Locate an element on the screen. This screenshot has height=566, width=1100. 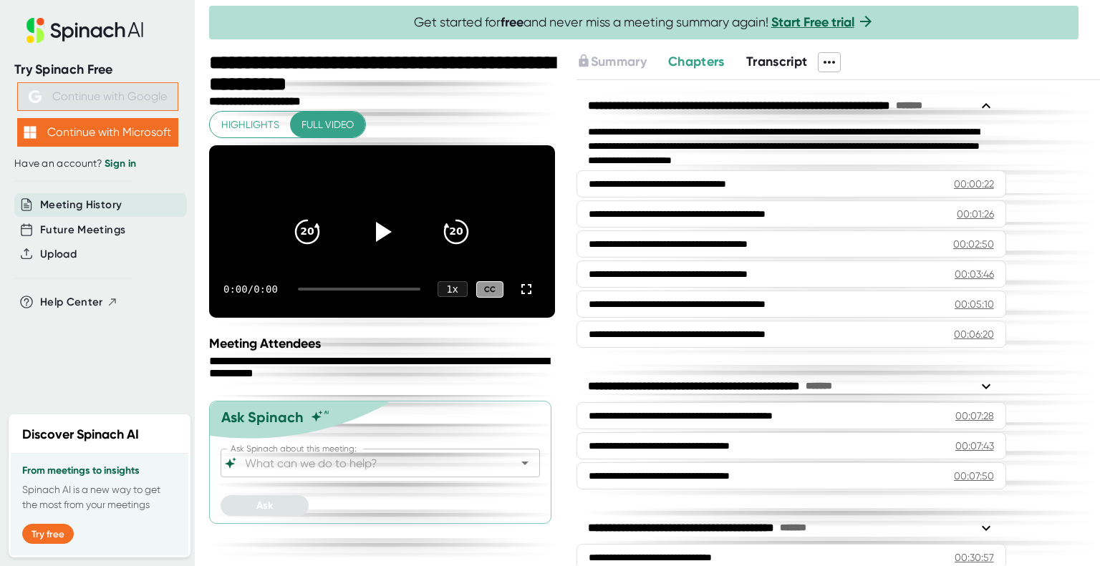
span: Future Meetings is located at coordinates (82, 230).